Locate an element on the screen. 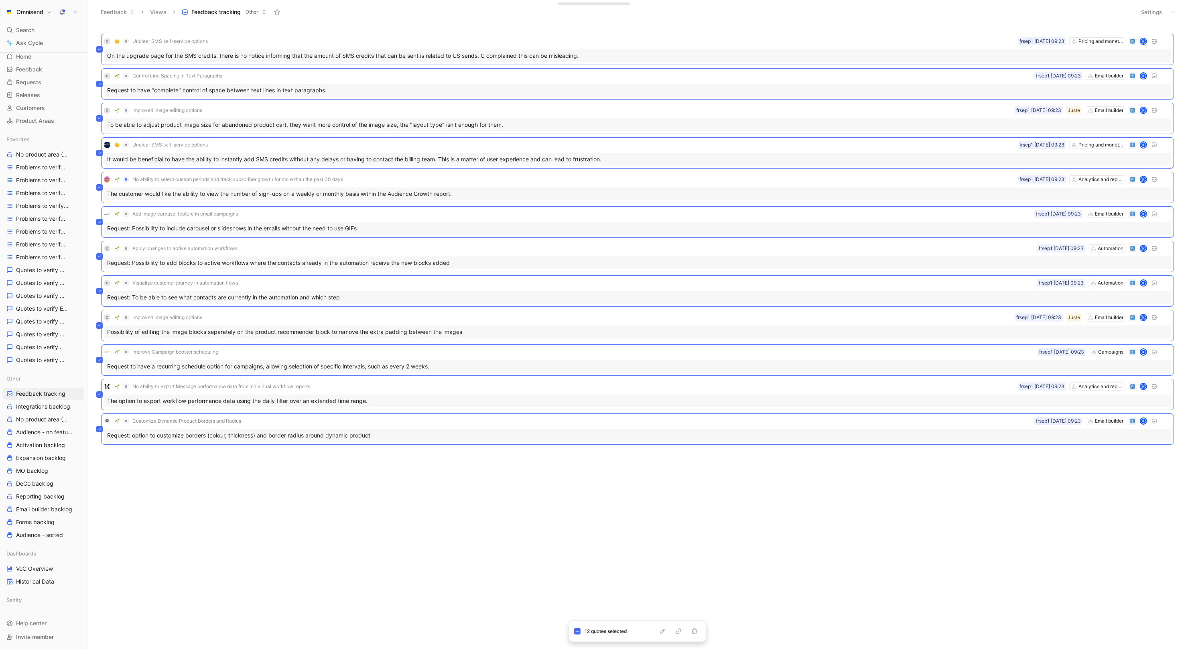  span: Requests is located at coordinates (28, 82).